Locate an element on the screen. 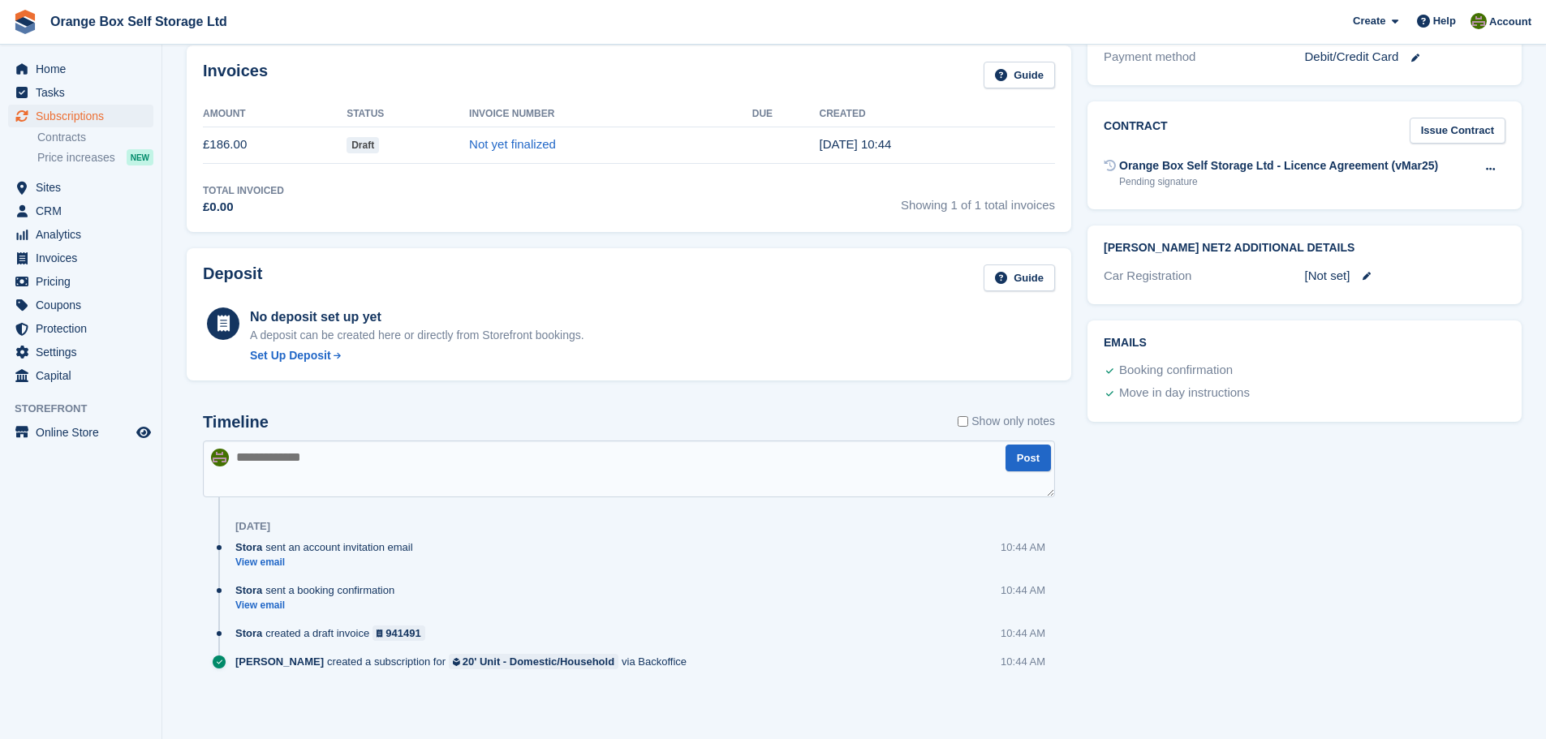 This screenshot has height=739, width=1546. div: sent an account invitation email is located at coordinates (328, 547).